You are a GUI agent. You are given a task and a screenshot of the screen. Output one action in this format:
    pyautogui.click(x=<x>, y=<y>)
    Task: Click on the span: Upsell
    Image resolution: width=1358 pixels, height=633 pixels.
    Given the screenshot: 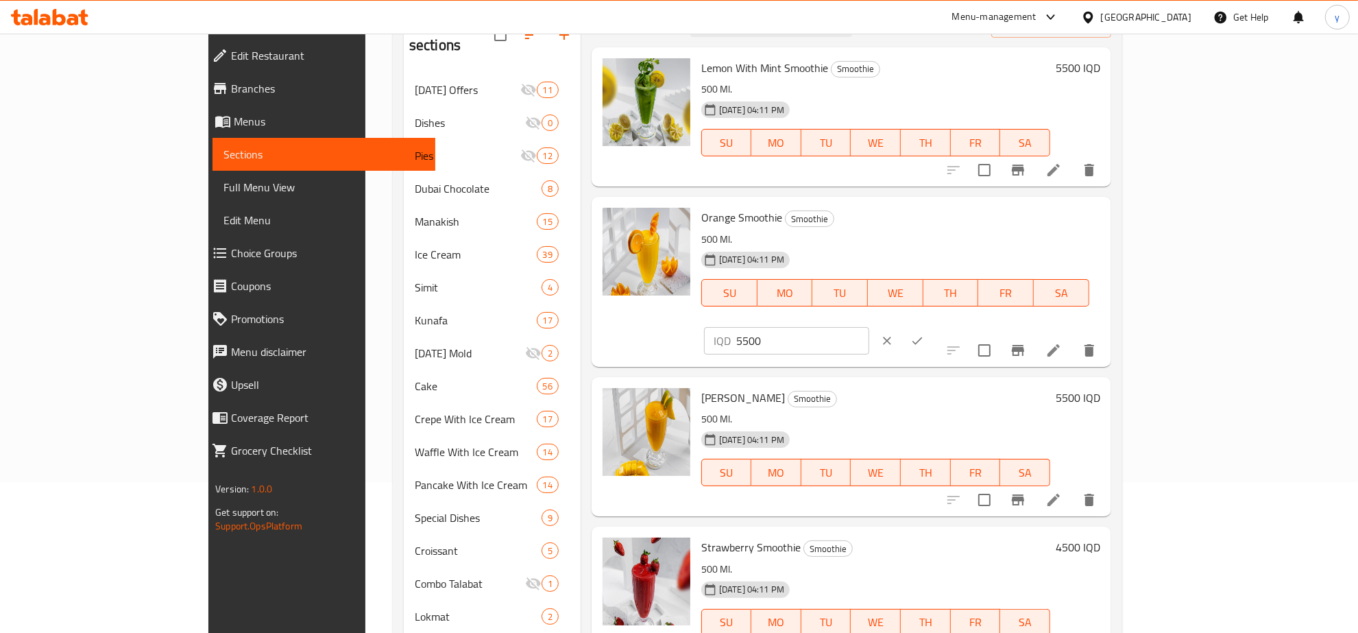 What is the action you would take?
    pyautogui.click(x=328, y=384)
    